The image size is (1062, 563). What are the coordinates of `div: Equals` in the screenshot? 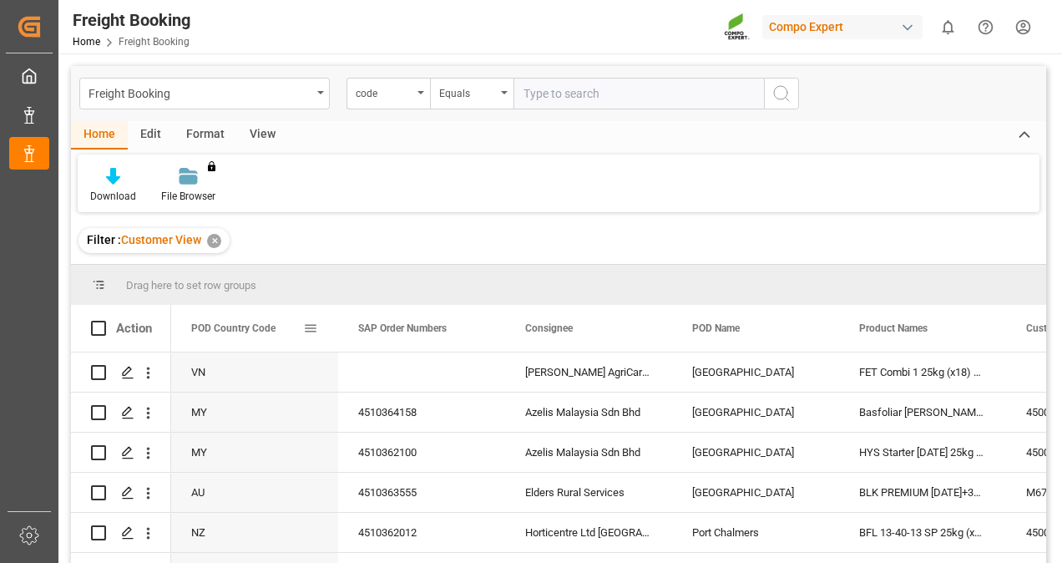 It's located at (468, 91).